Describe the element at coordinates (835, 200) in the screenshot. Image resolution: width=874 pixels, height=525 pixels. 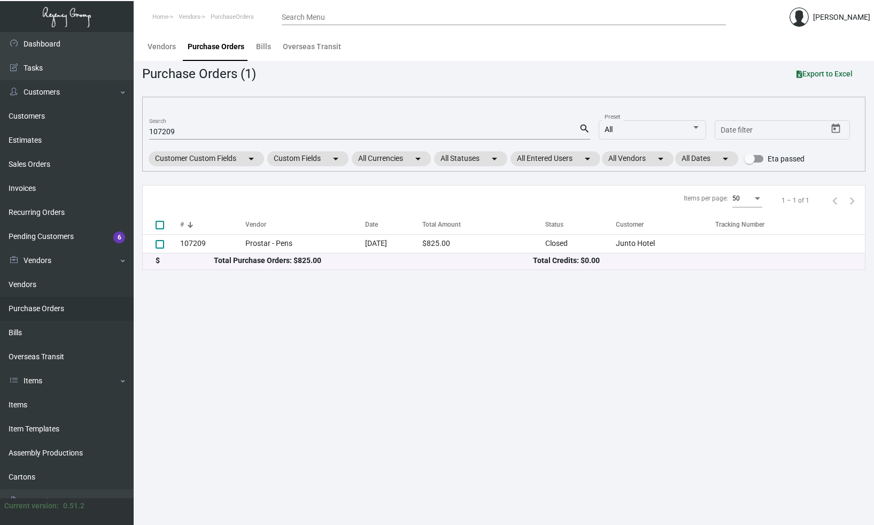
I see `button: Previous page` at that location.